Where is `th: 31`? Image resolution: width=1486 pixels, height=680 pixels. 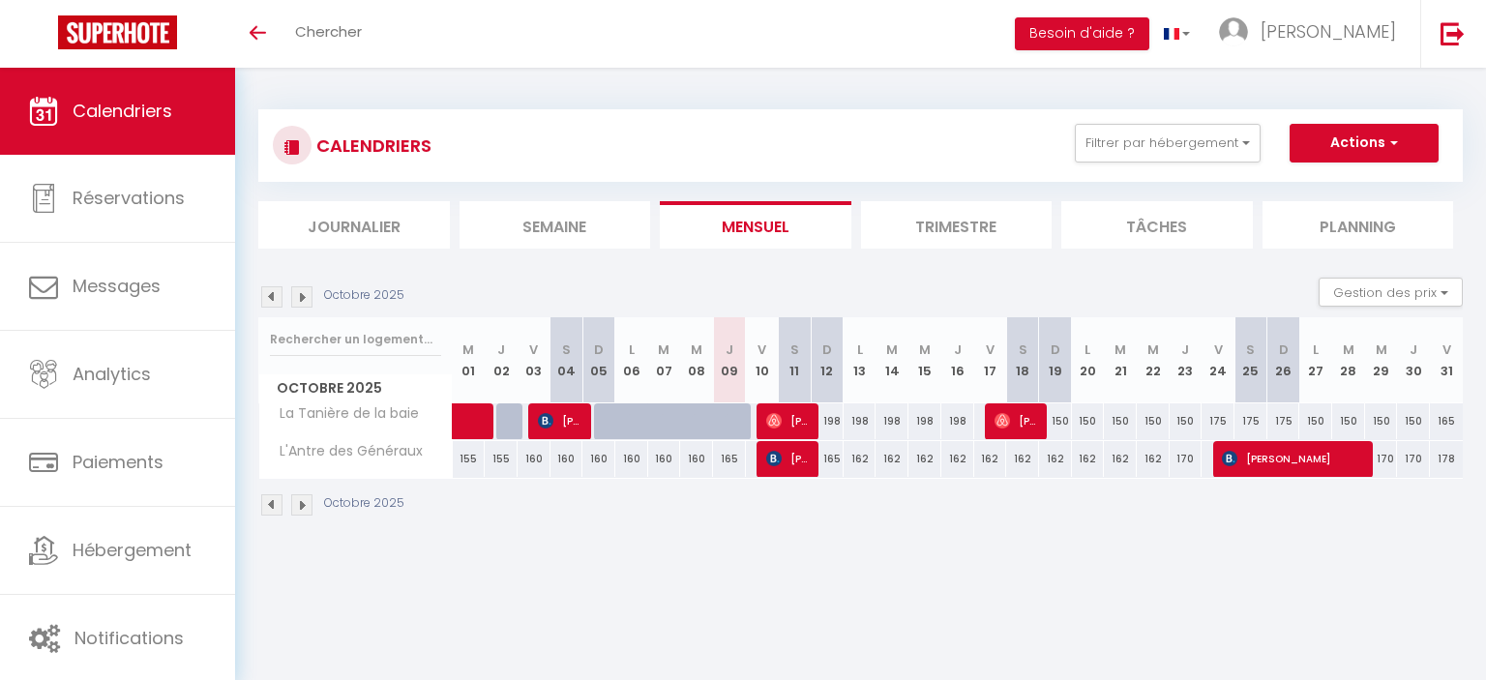
th: 31 is located at coordinates (1447, 360).